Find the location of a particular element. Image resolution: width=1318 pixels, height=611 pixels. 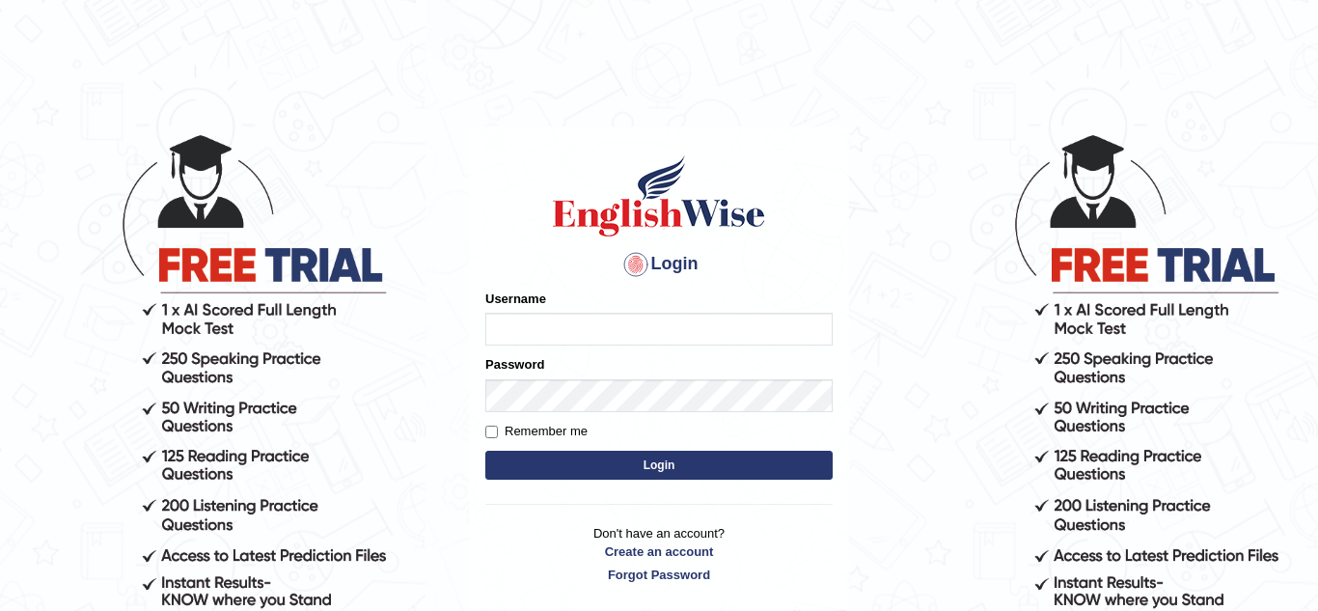

button: Login is located at coordinates (659, 465).